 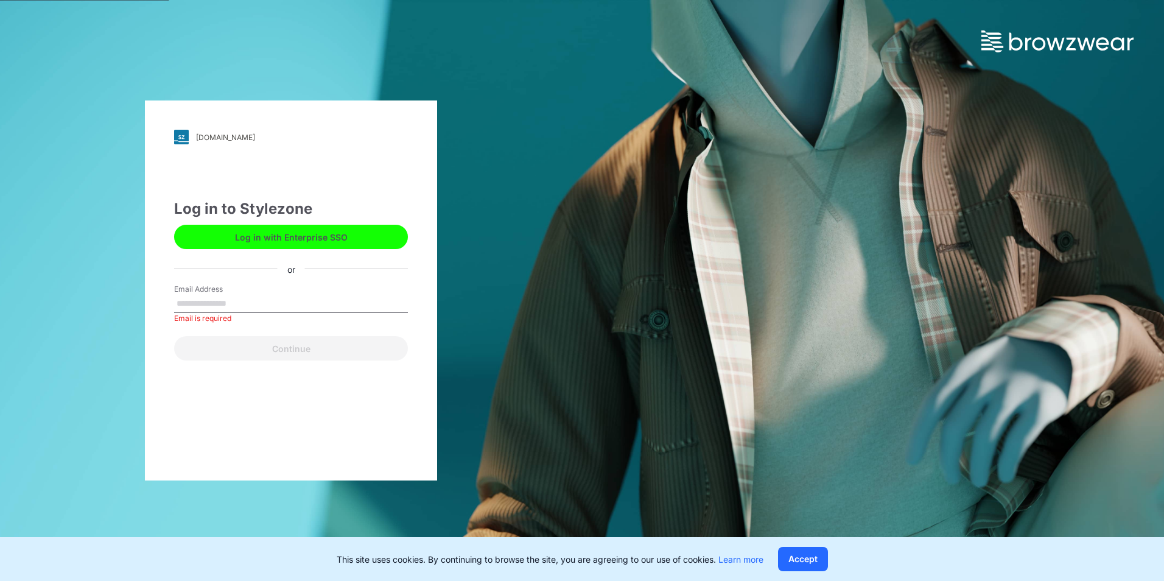 I want to click on a: Learn more, so click(x=741, y=559).